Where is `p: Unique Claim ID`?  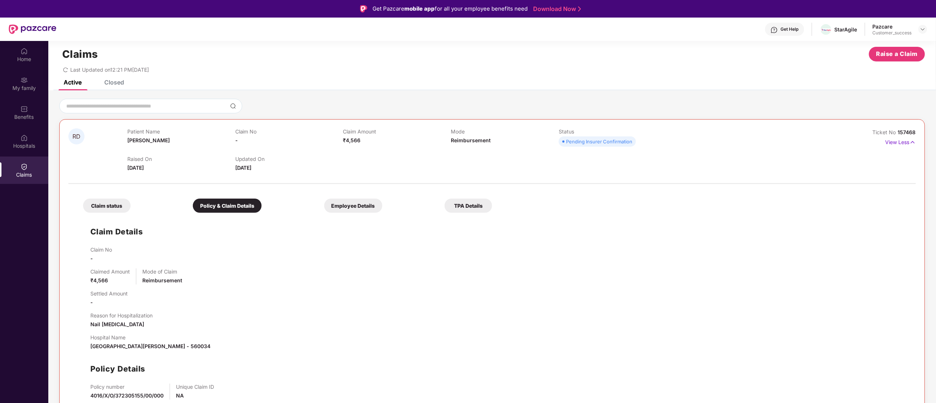 p: Unique Claim ID is located at coordinates (195, 387).